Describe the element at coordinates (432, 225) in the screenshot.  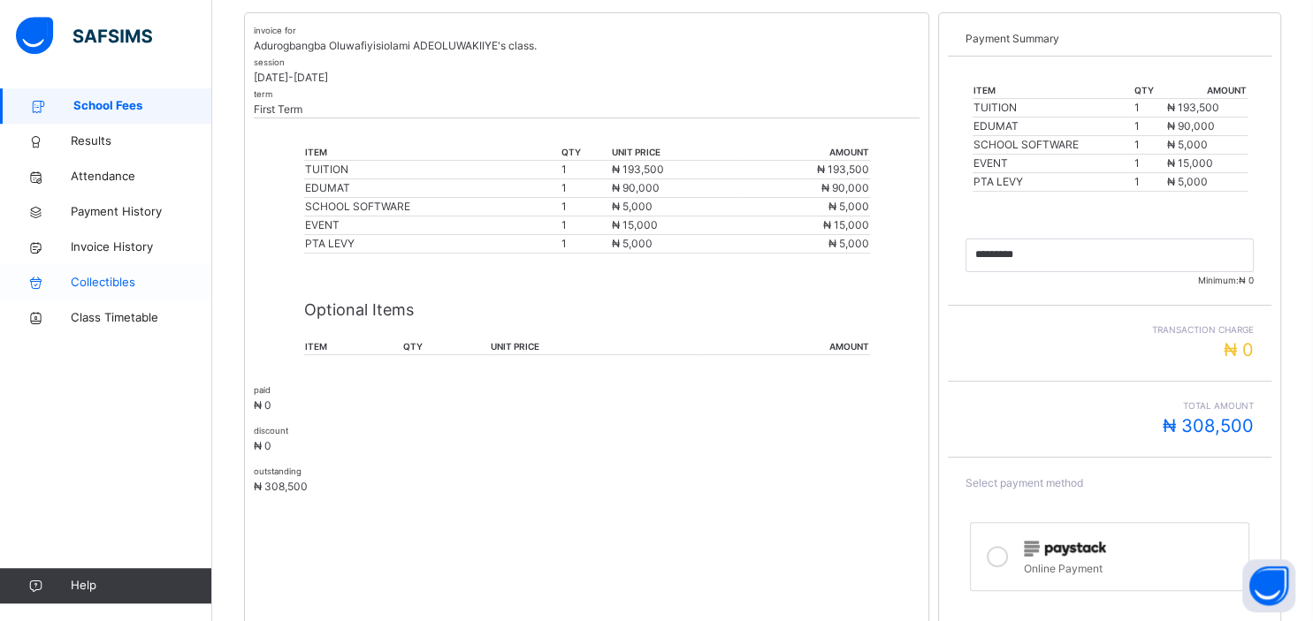
I see `div: EVENT` at that location.